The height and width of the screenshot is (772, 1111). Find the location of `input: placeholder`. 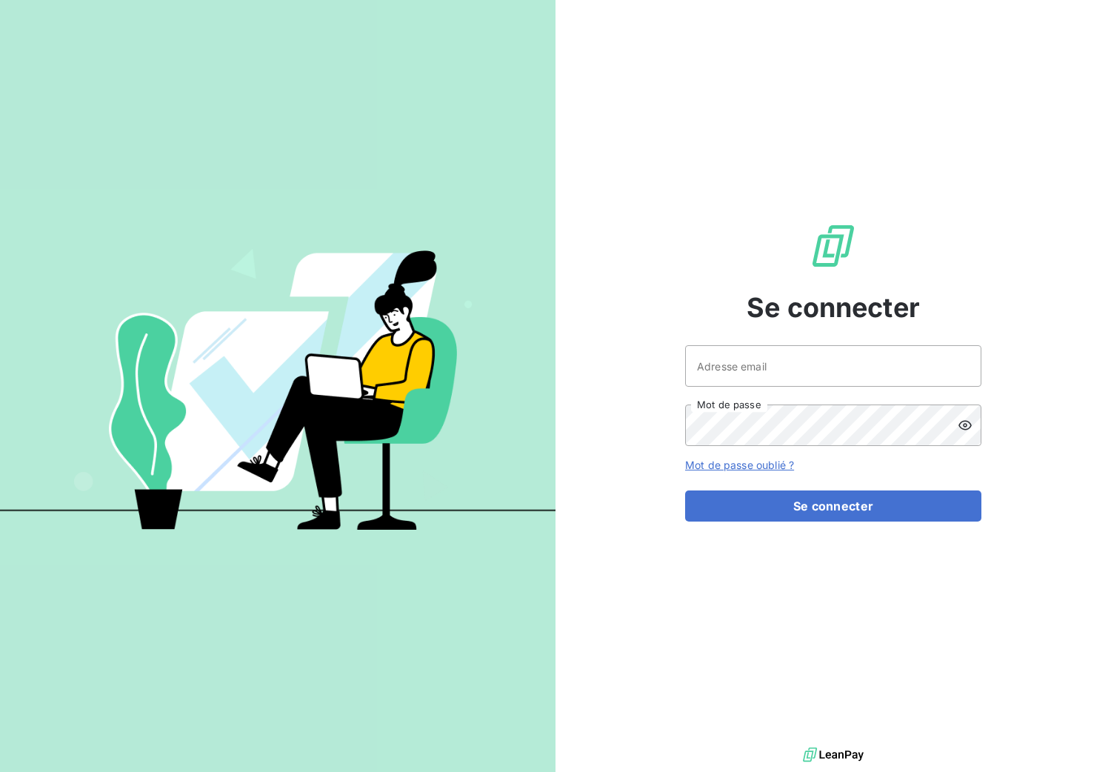

input: placeholder is located at coordinates (833, 366).